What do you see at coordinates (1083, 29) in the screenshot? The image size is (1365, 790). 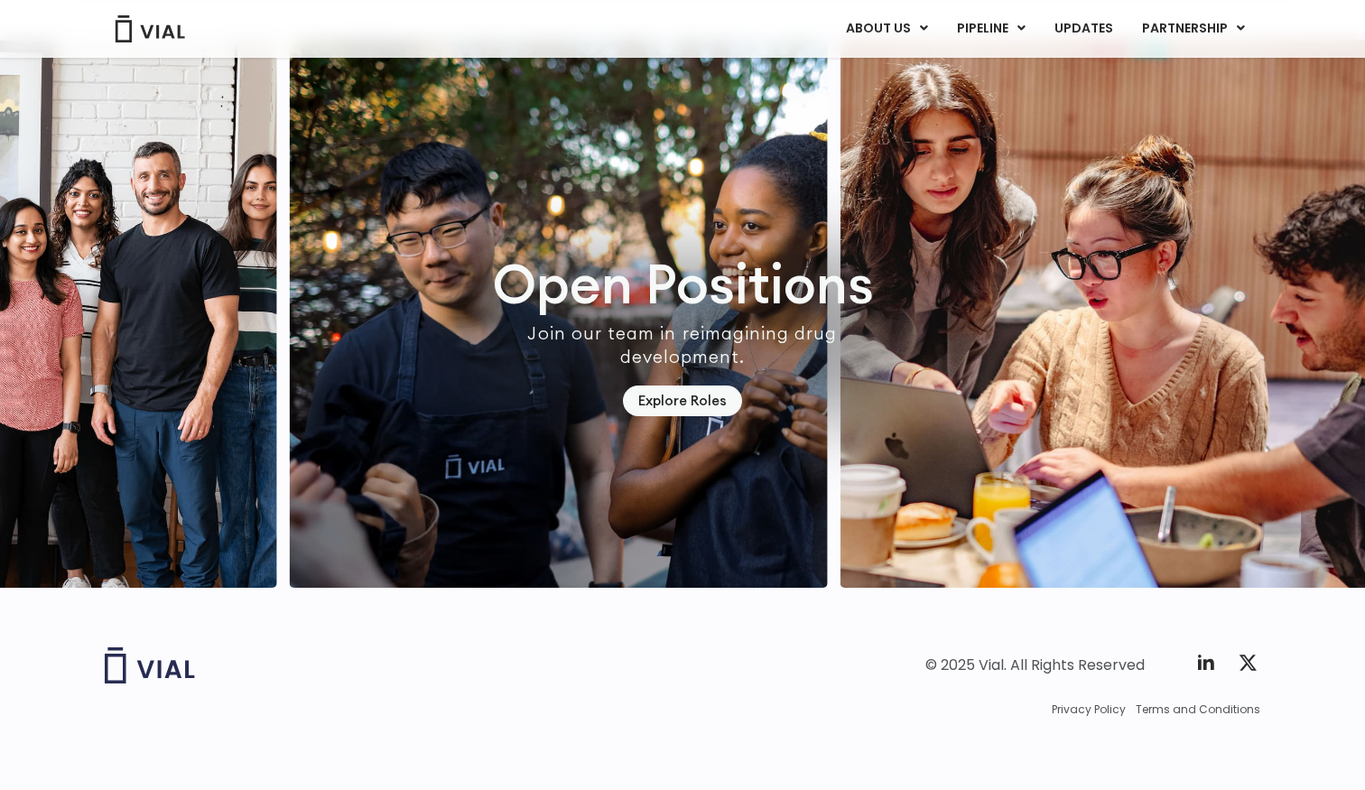 I see `a: UPDATES` at bounding box center [1083, 29].